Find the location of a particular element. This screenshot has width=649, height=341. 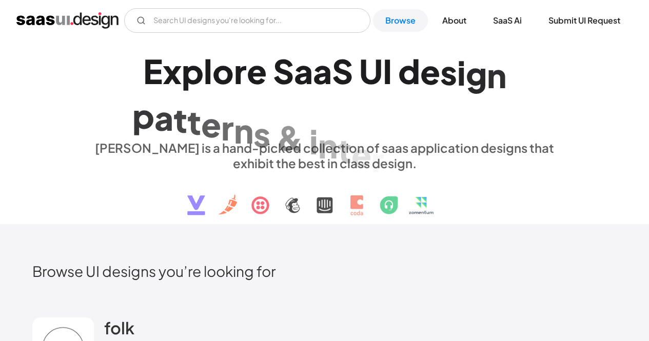

div: l is located at coordinates (208, 71).